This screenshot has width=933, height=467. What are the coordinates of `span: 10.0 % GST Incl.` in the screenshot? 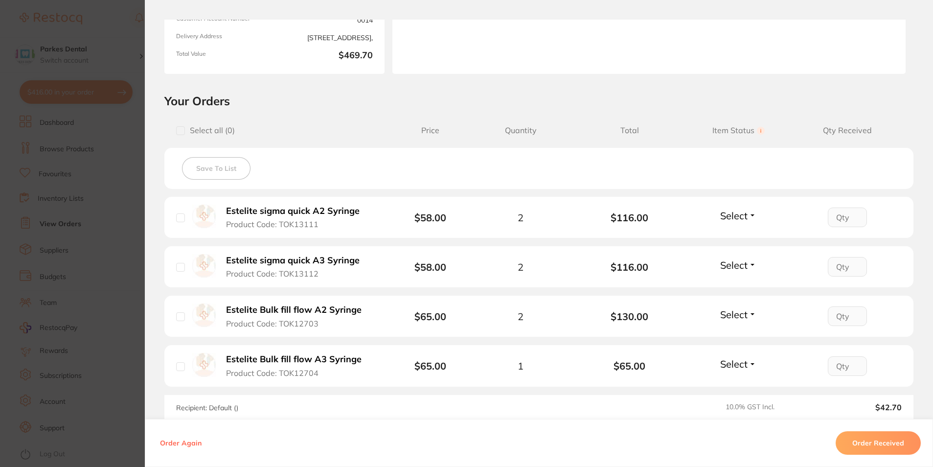 It's located at (768, 407).